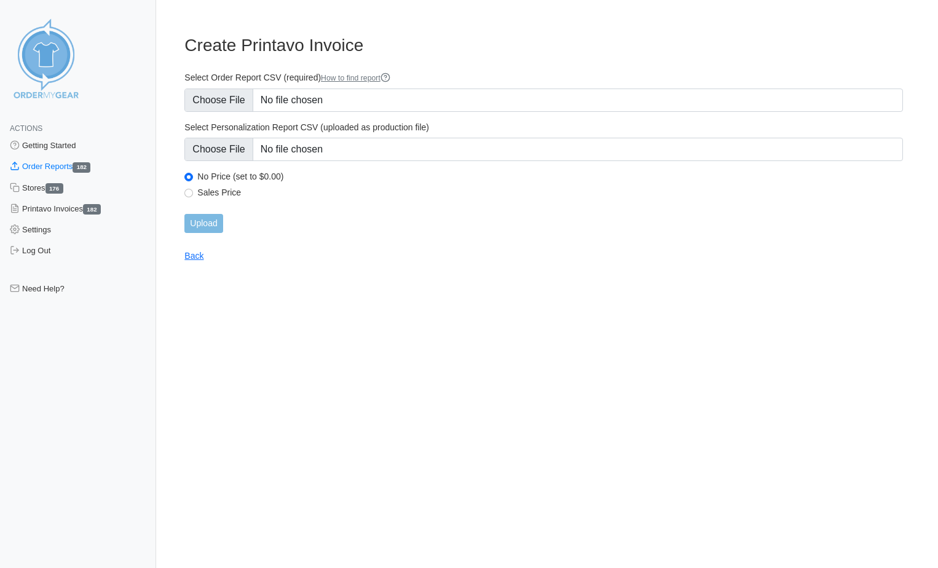 This screenshot has width=938, height=568. Describe the element at coordinates (550, 176) in the screenshot. I see `label: No Price (set to $0.00)` at that location.